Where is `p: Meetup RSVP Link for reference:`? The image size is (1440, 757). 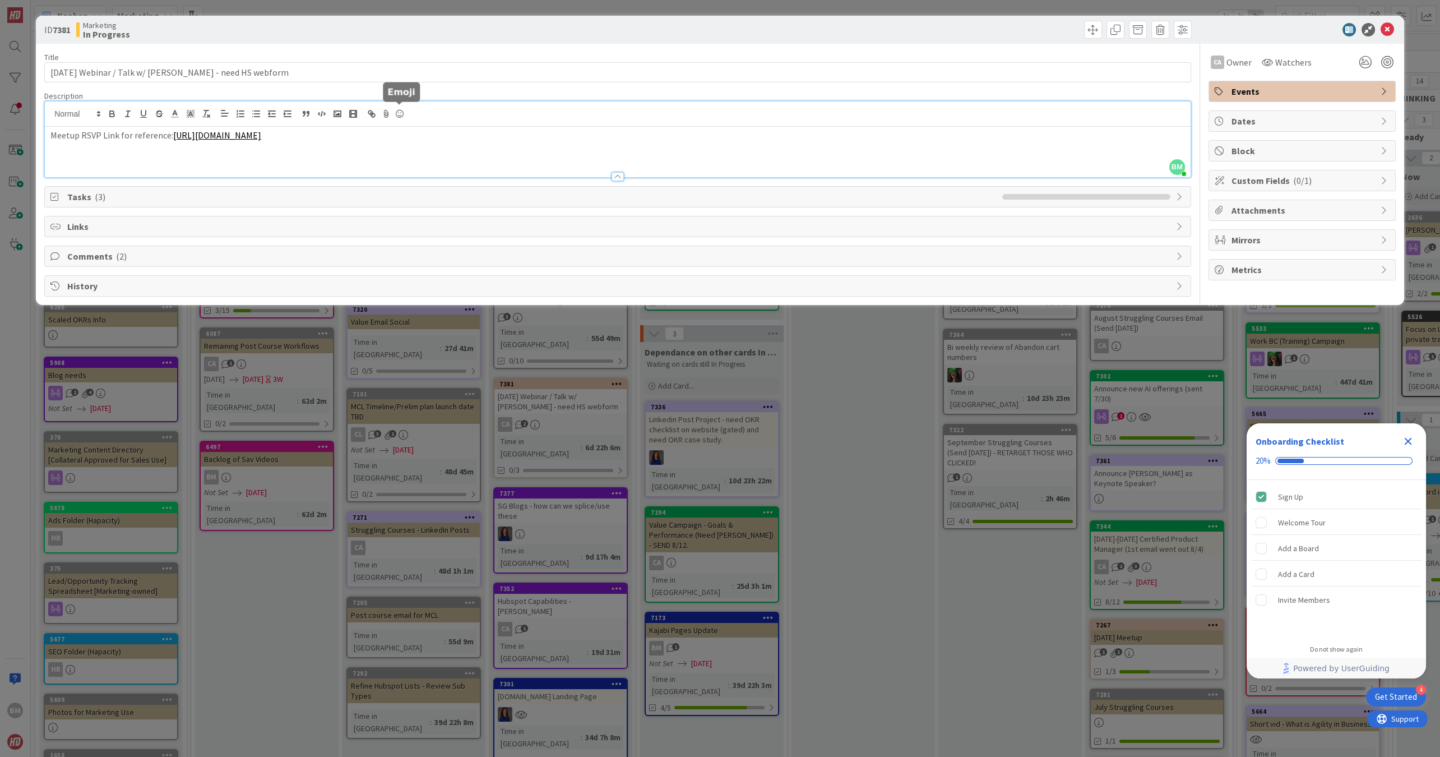
p: Meetup RSVP Link for reference: is located at coordinates (618, 135).